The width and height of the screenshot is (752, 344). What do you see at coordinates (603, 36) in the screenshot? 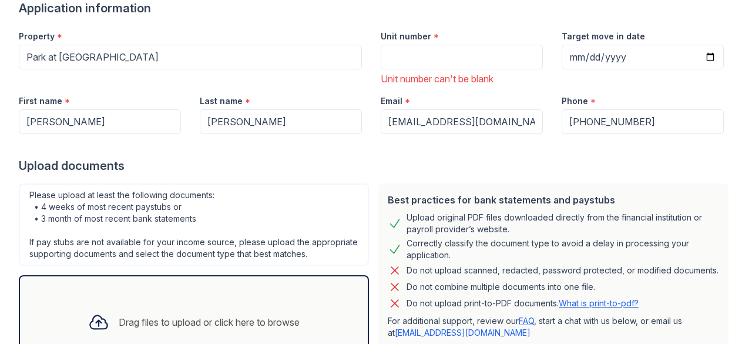
I see `label: Target move in date` at bounding box center [603, 36].